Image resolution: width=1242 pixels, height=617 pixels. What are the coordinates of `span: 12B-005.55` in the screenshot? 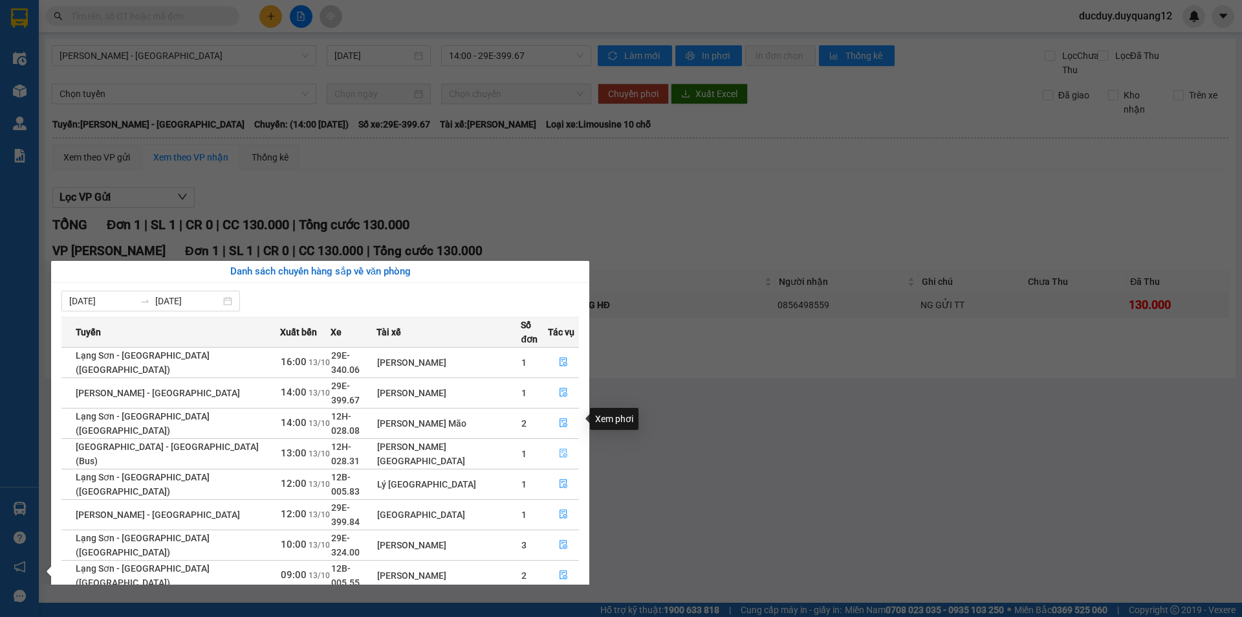 It's located at (346, 575).